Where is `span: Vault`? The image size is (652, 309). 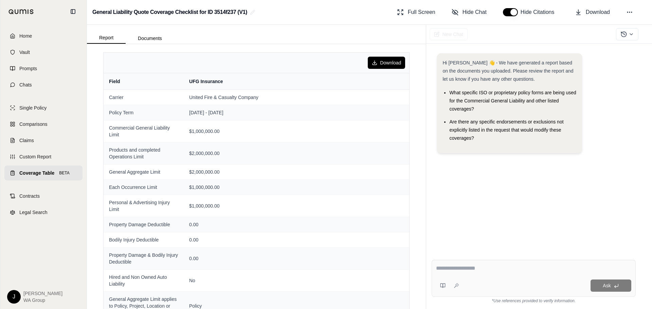 span: Vault is located at coordinates (24, 52).